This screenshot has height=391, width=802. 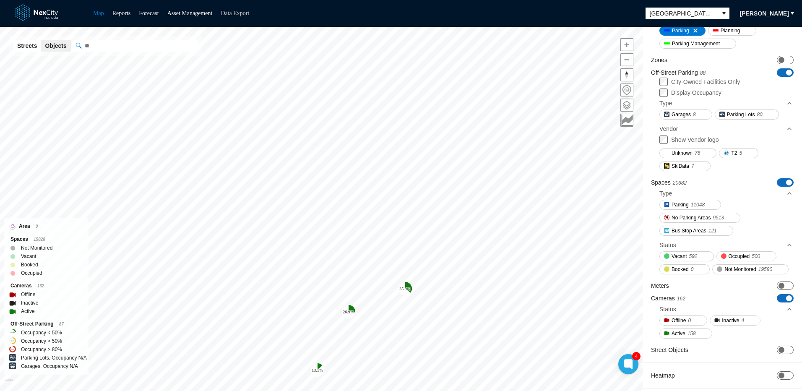 What do you see at coordinates (695, 140) in the screenshot?
I see `label: Show Vendor logo` at bounding box center [695, 140].